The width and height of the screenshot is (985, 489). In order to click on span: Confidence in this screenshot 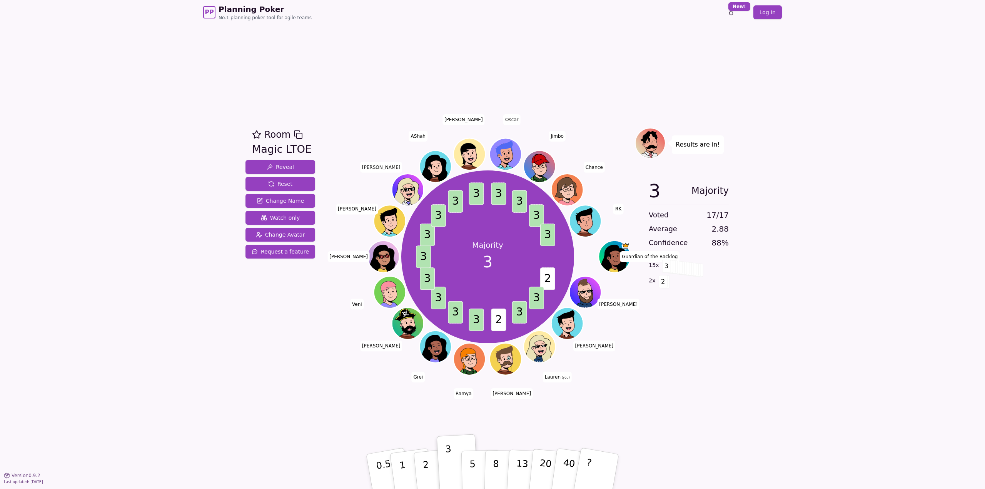, I will do `click(668, 243)`.